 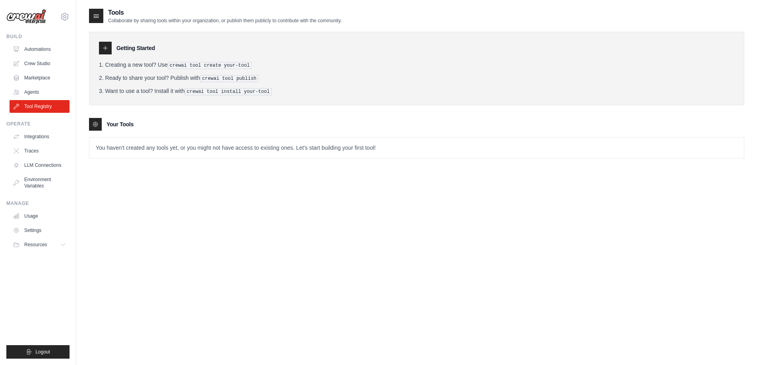 What do you see at coordinates (416, 148) in the screenshot?
I see `p: You haven't created any tools yet, or you might not have access to existing ones. Let's start bui...` at bounding box center [416, 148].